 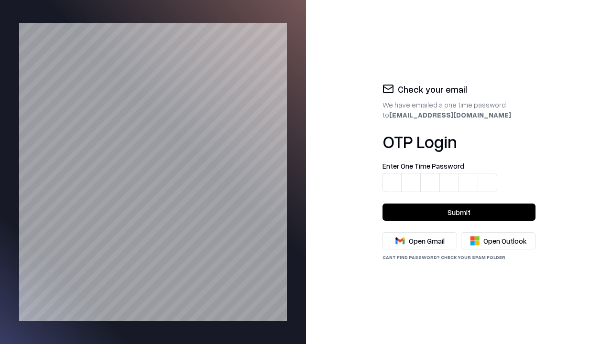 I want to click on button: Open Gmail, so click(x=420, y=241).